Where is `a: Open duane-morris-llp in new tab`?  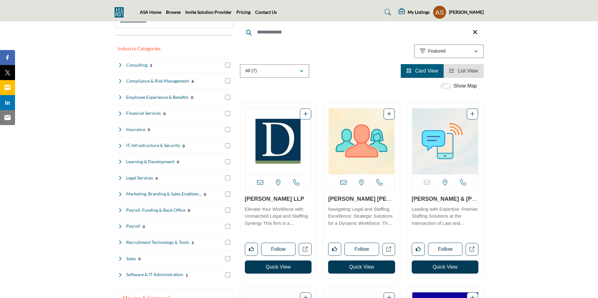 a: Open duane-morris-llp in new tab is located at coordinates (305, 249).